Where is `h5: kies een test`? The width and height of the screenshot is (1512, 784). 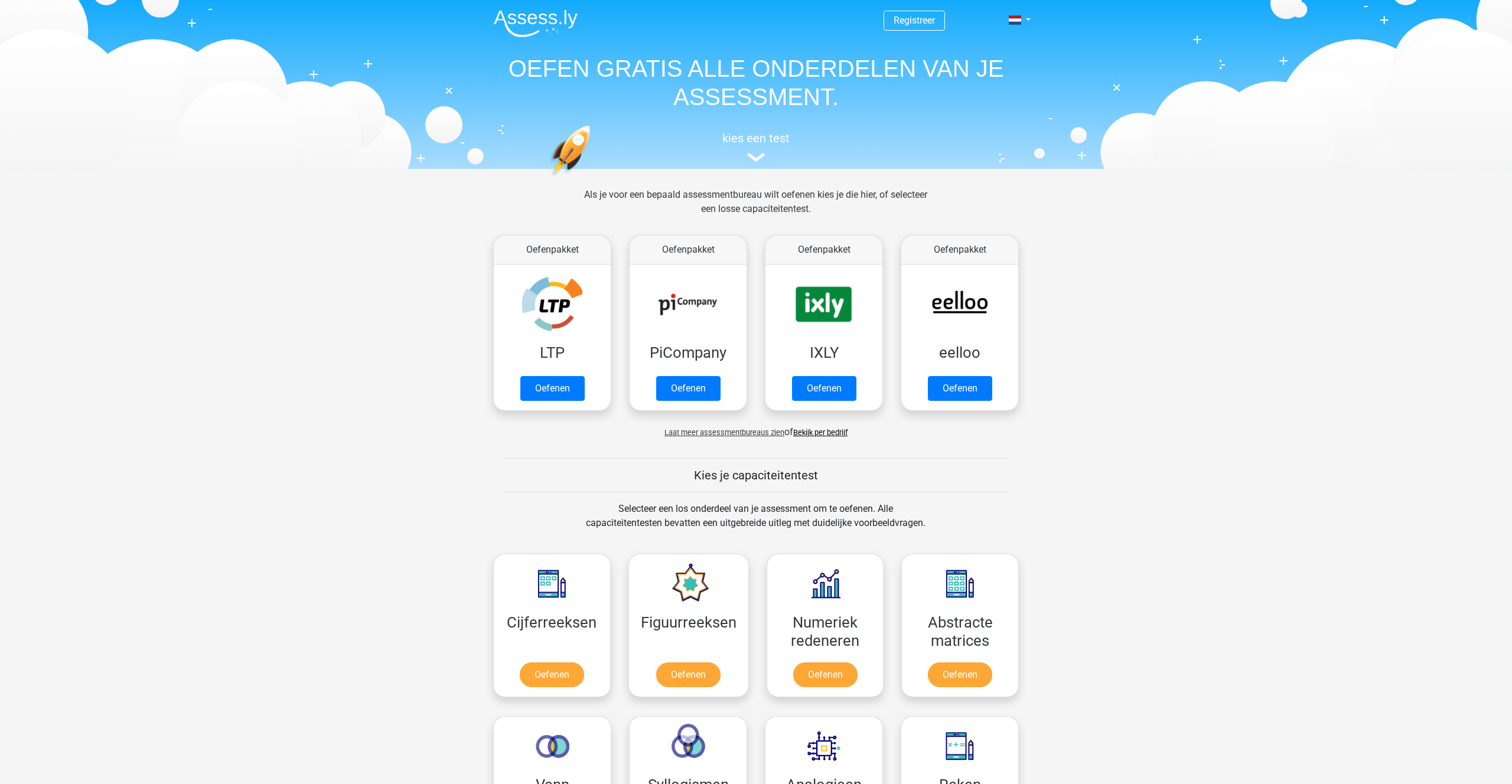
h5: kies een test is located at coordinates (756, 138).